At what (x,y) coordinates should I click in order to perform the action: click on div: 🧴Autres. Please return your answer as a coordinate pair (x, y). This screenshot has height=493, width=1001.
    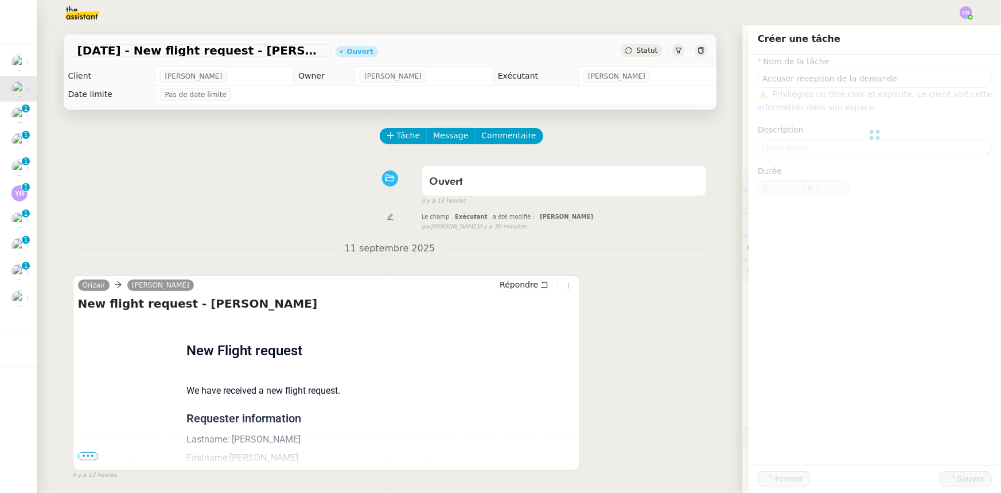
    Looking at the image, I should click on (872, 439).